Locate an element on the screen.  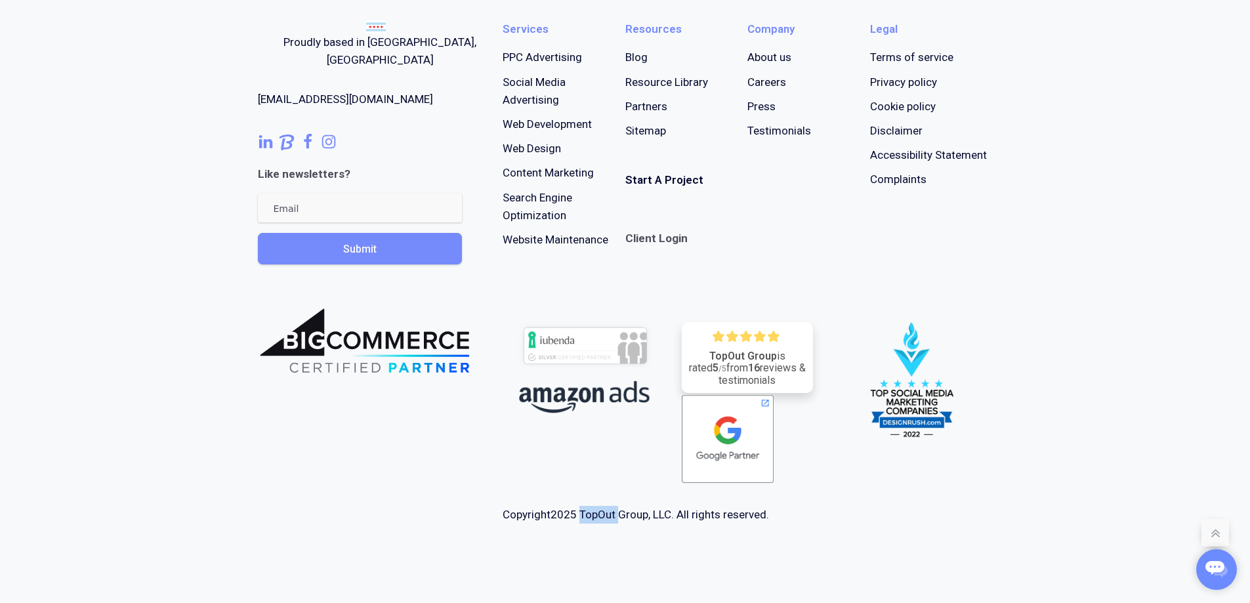
img: PartnerBadgeClickable.svg is located at coordinates (728, 439).